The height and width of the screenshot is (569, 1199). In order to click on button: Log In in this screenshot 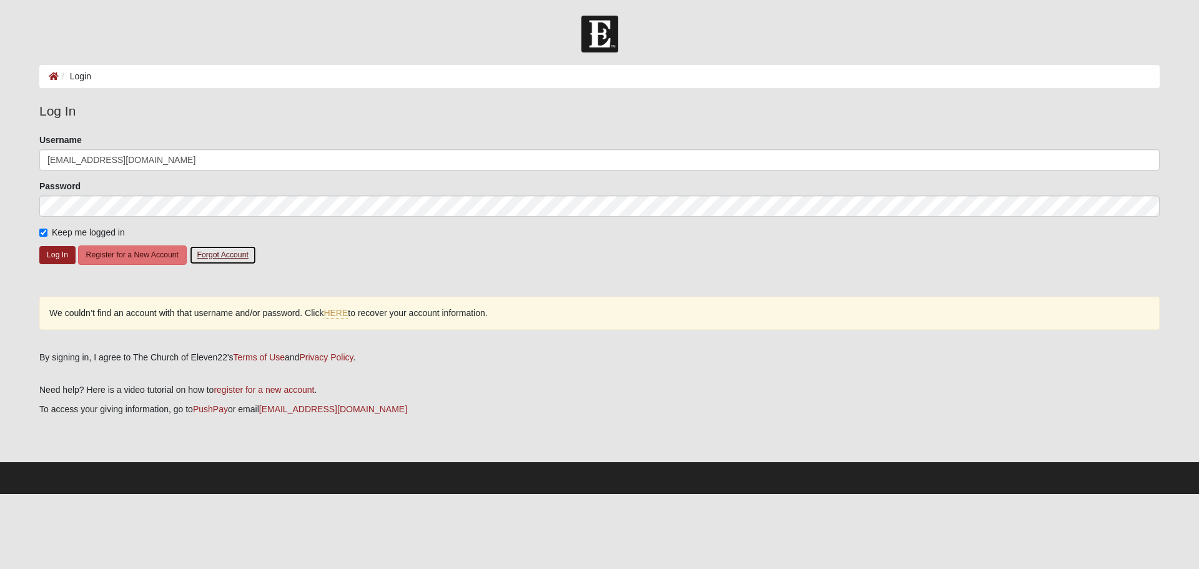, I will do `click(57, 255)`.